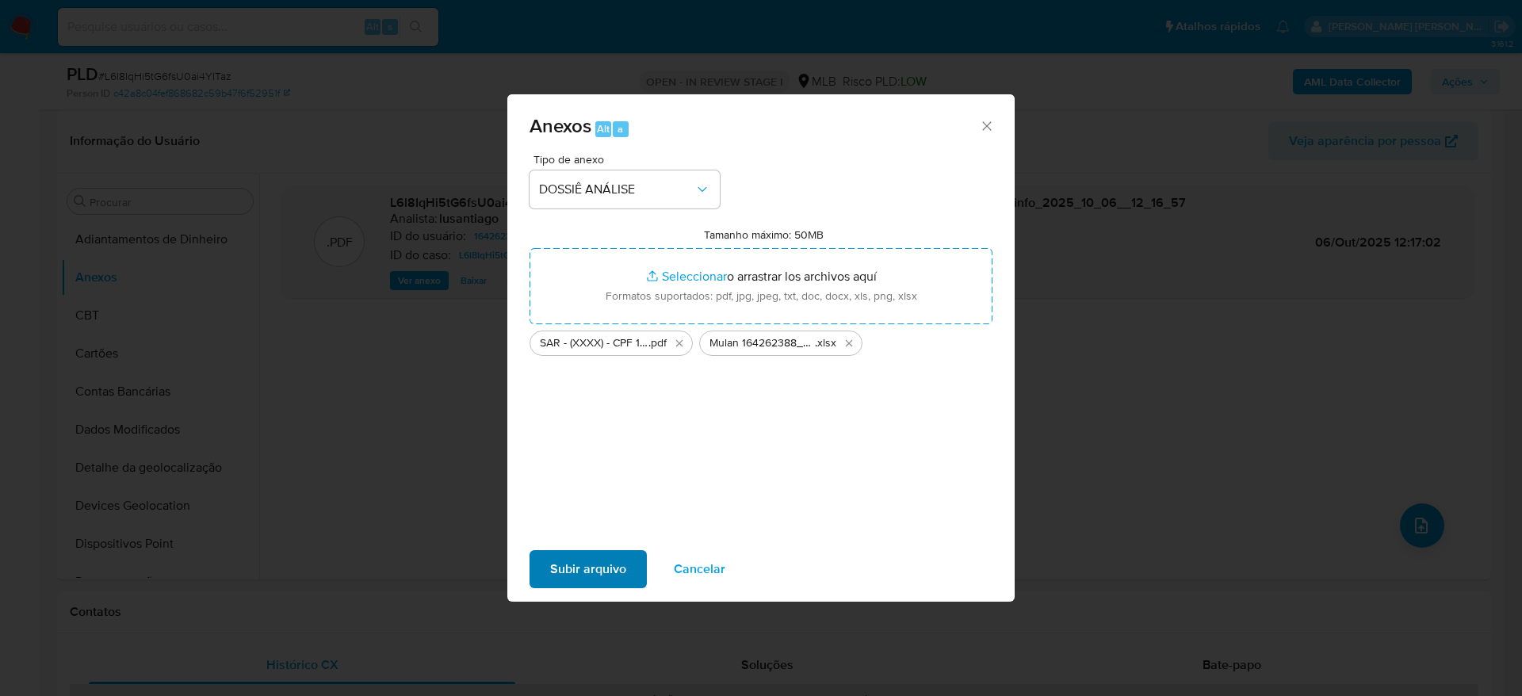 This screenshot has width=1522, height=696. Describe the element at coordinates (679, 343) in the screenshot. I see `button: Eliminar SAR - (XXXX) - CPF 10726700622 - VINICIUS RODRIGUES COSTA.pdf` at that location.